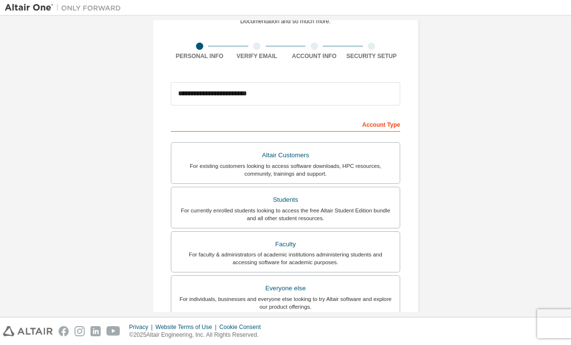 The width and height of the screenshot is (571, 345). I want to click on div: Faculty, so click(285, 244).